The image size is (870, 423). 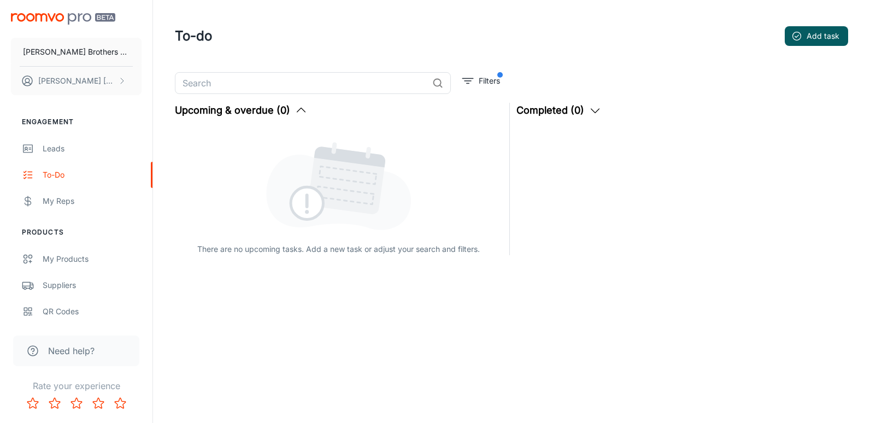 I want to click on div: To-do, so click(x=92, y=175).